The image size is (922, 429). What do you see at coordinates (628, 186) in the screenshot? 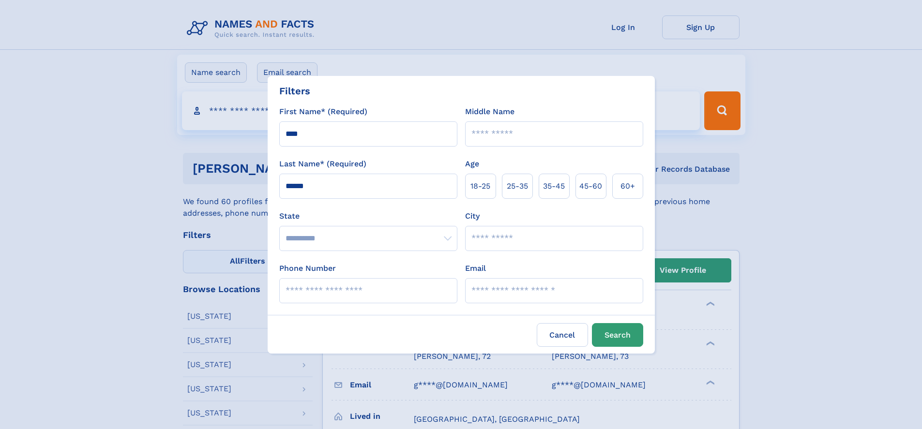
I see `span: 60+` at bounding box center [628, 186].